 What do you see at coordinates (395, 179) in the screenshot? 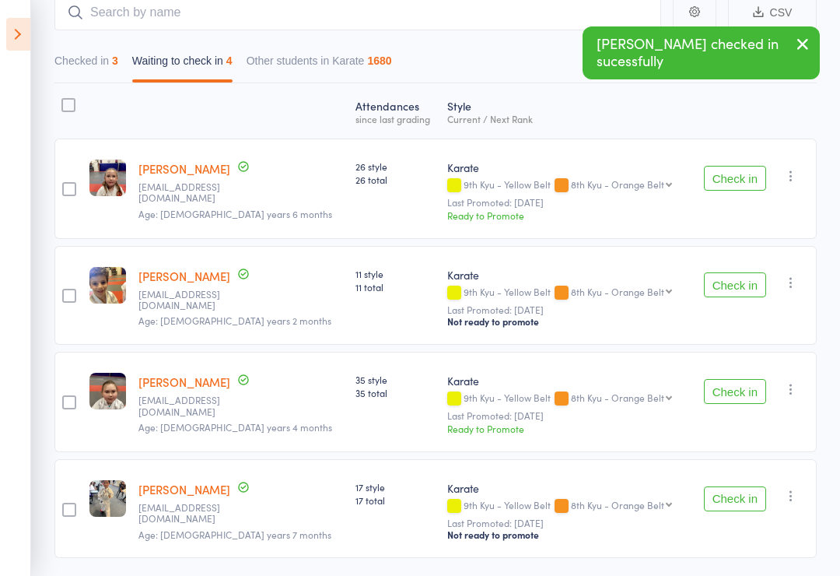
I see `span: 26 total` at bounding box center [395, 179].